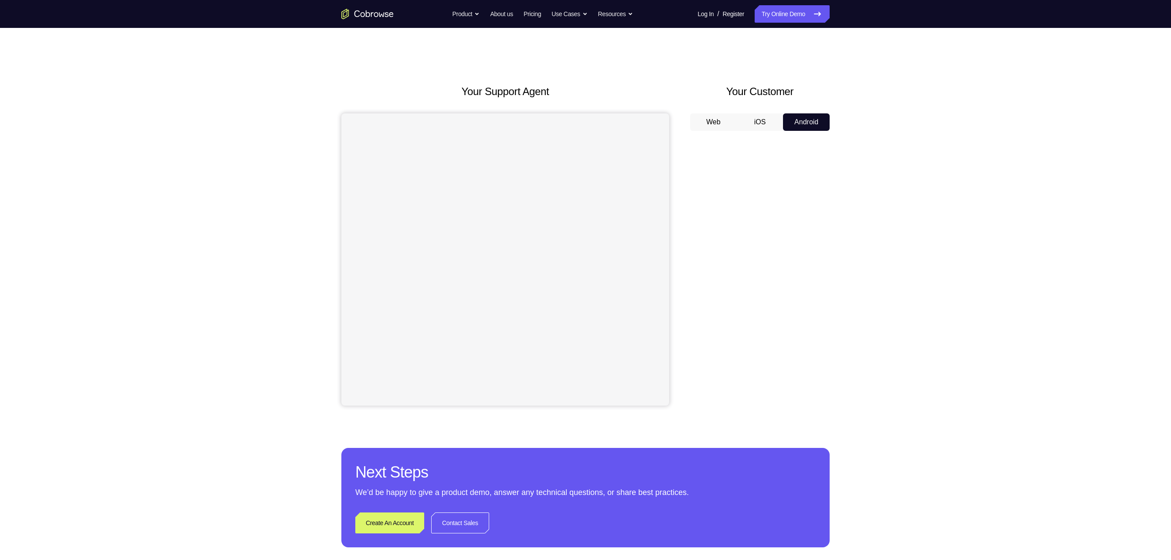  What do you see at coordinates (806, 122) in the screenshot?
I see `button: Android` at bounding box center [806, 122].